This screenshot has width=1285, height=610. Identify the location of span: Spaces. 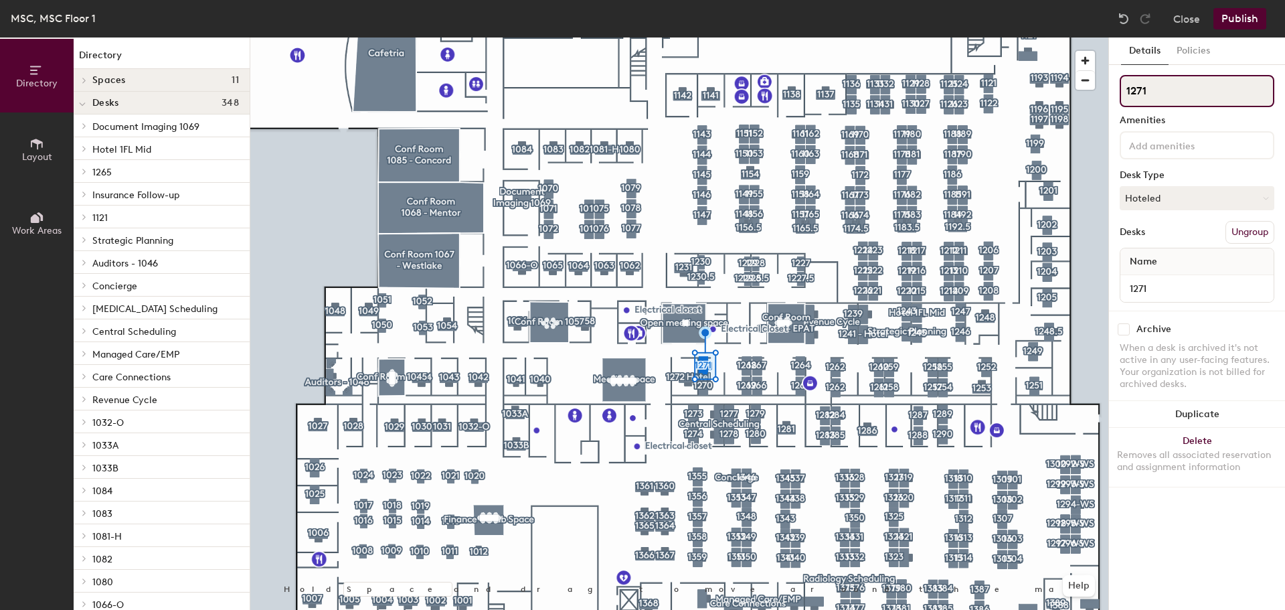
(109, 80).